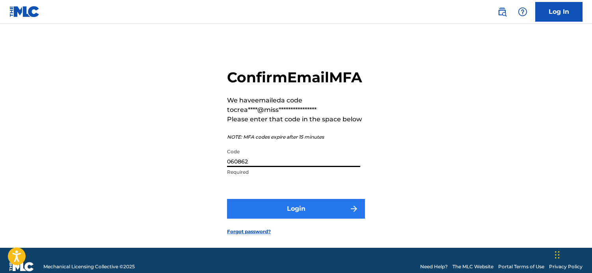 The height and width of the screenshot is (273, 592). I want to click on p: Required, so click(294, 172).